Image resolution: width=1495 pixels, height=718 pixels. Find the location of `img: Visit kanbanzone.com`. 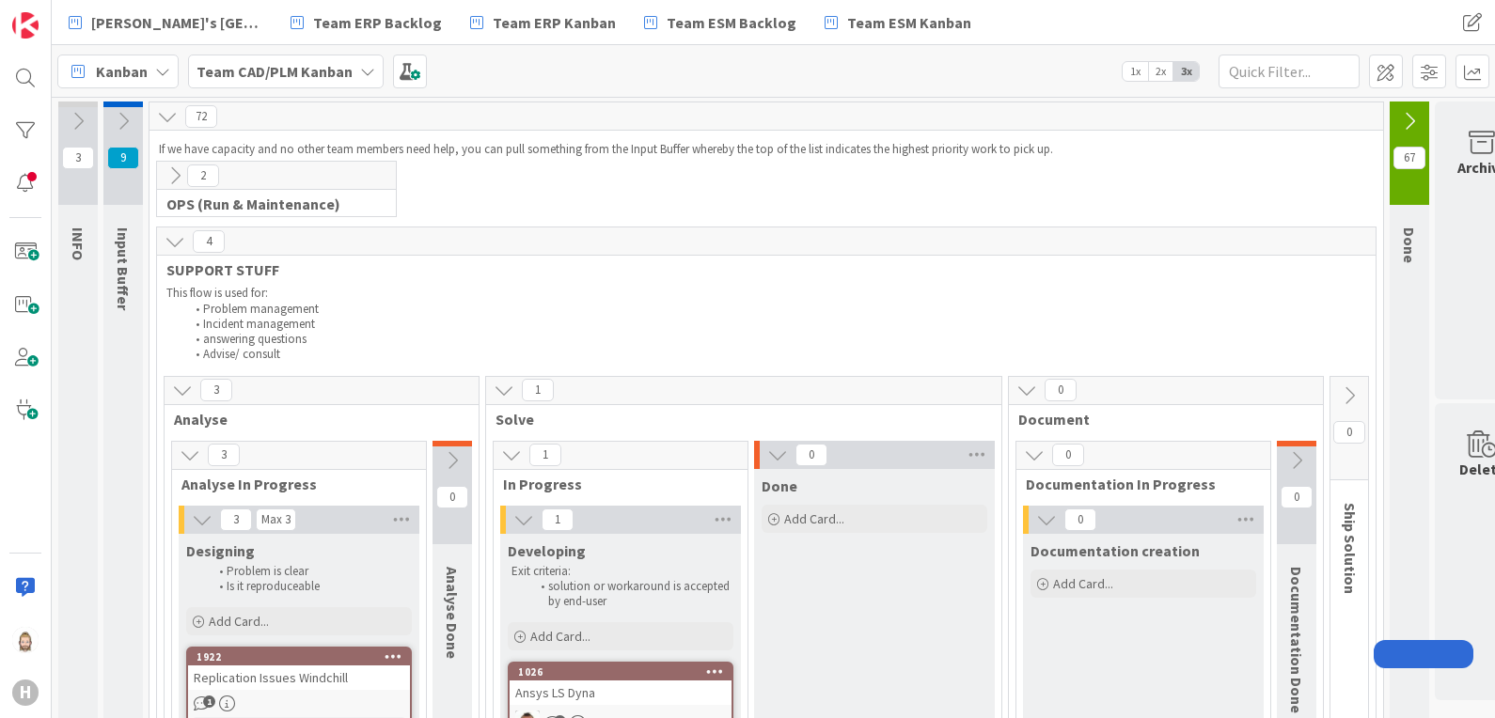

img: Visit kanbanzone.com is located at coordinates (25, 25).